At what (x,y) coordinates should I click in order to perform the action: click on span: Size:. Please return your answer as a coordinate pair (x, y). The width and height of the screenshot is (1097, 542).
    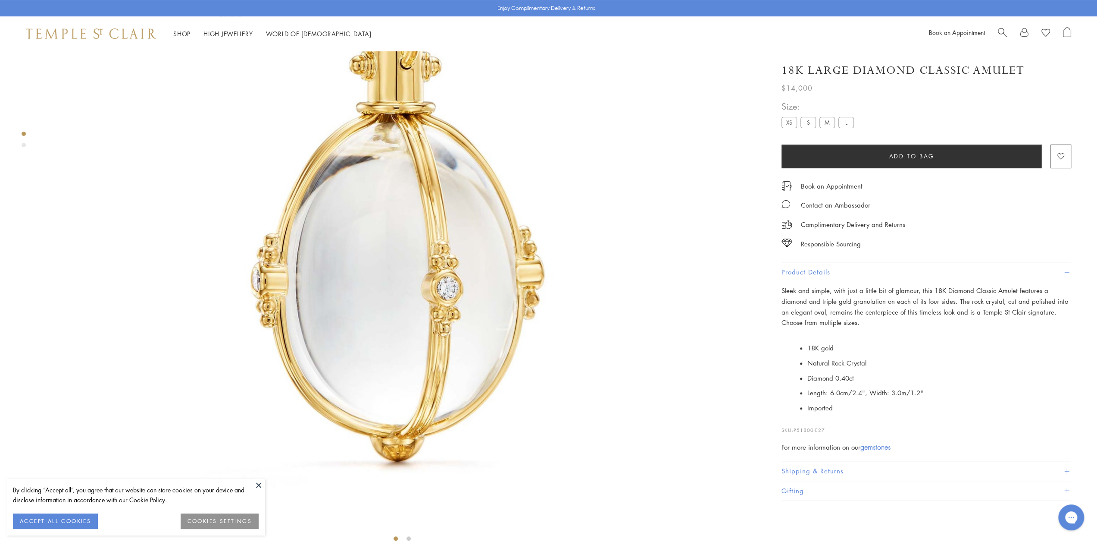
    Looking at the image, I should click on (820, 106).